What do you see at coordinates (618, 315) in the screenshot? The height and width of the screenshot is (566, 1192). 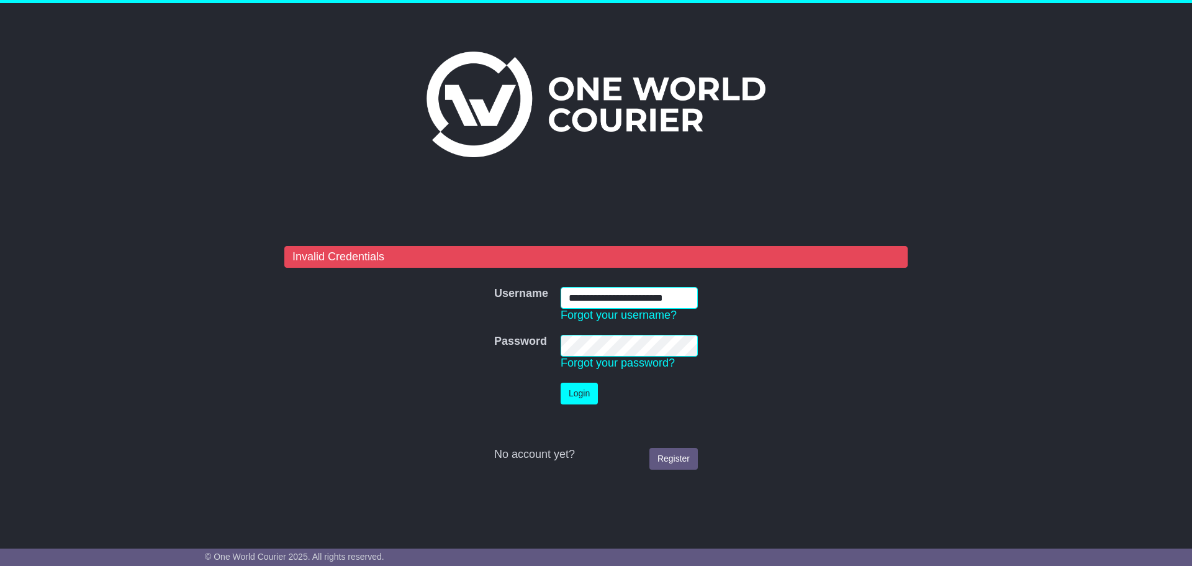 I see `a: Forgot your username?` at bounding box center [618, 315].